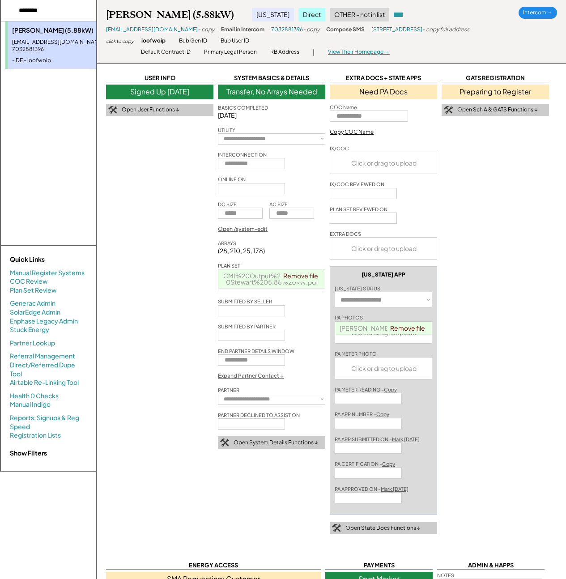 This screenshot has width=566, height=579. Describe the element at coordinates (150, 110) in the screenshot. I see `div: Open User Functions ↓` at that location.